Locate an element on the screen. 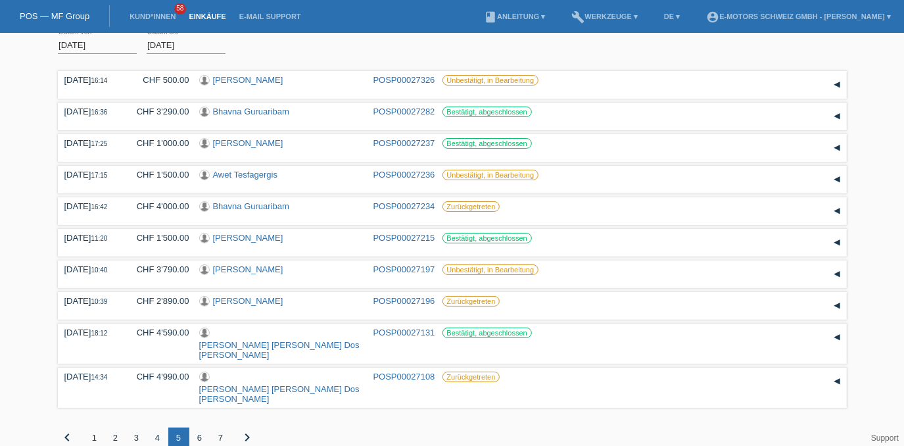  a: POSP00027234 is located at coordinates (404, 206).